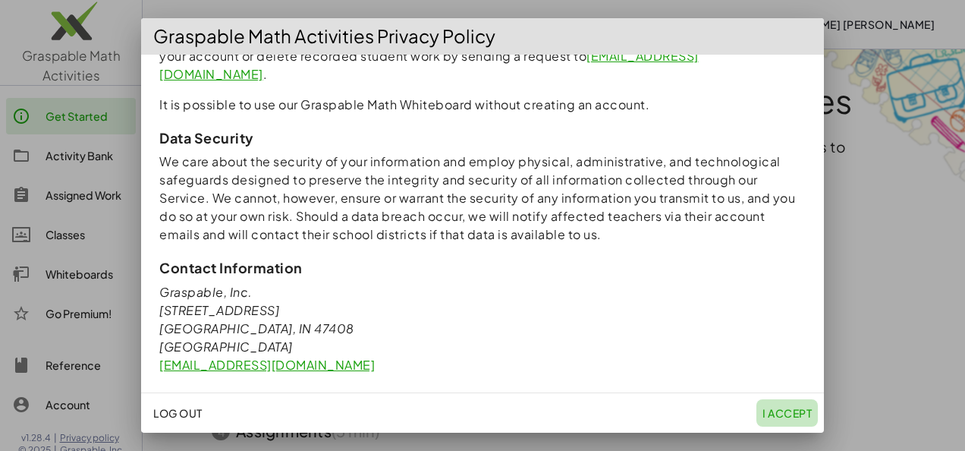 This screenshot has width=965, height=451. What do you see at coordinates (178, 413) in the screenshot?
I see `button: Log Out` at bounding box center [178, 413].